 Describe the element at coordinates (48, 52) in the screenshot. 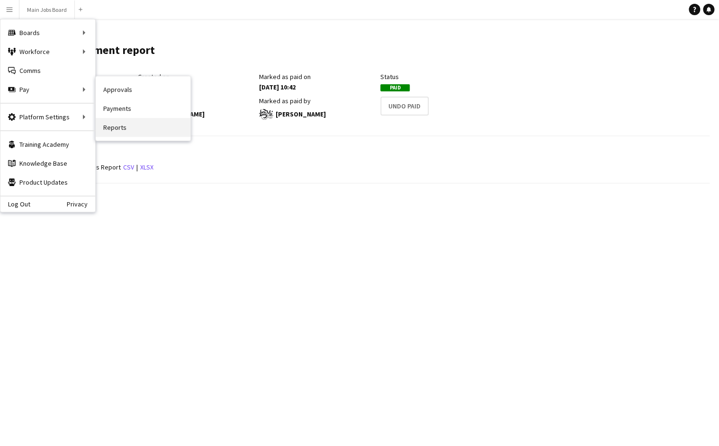

I see `div: Workforce` at that location.